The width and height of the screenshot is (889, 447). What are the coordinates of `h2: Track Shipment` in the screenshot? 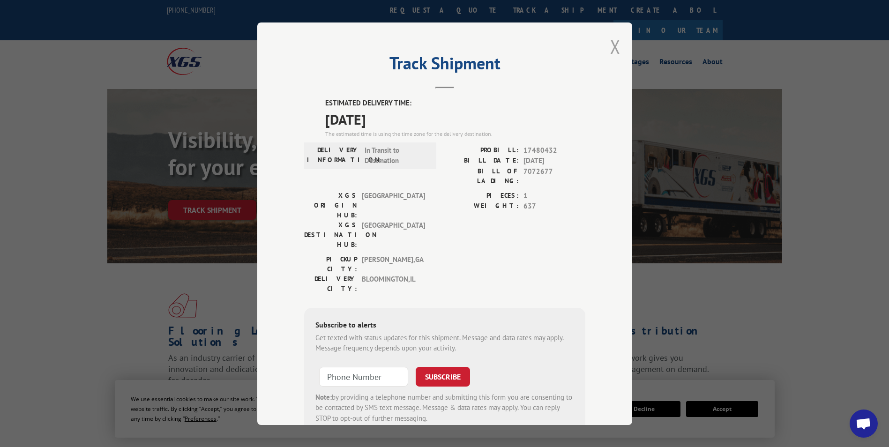 It's located at (445, 66).